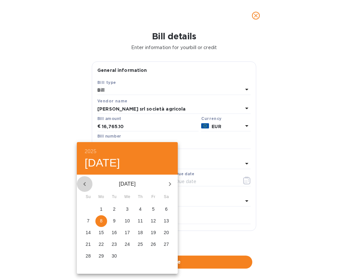 The width and height of the screenshot is (348, 279). What do you see at coordinates (101, 256) in the screenshot?
I see `button: 29` at bounding box center [101, 256].